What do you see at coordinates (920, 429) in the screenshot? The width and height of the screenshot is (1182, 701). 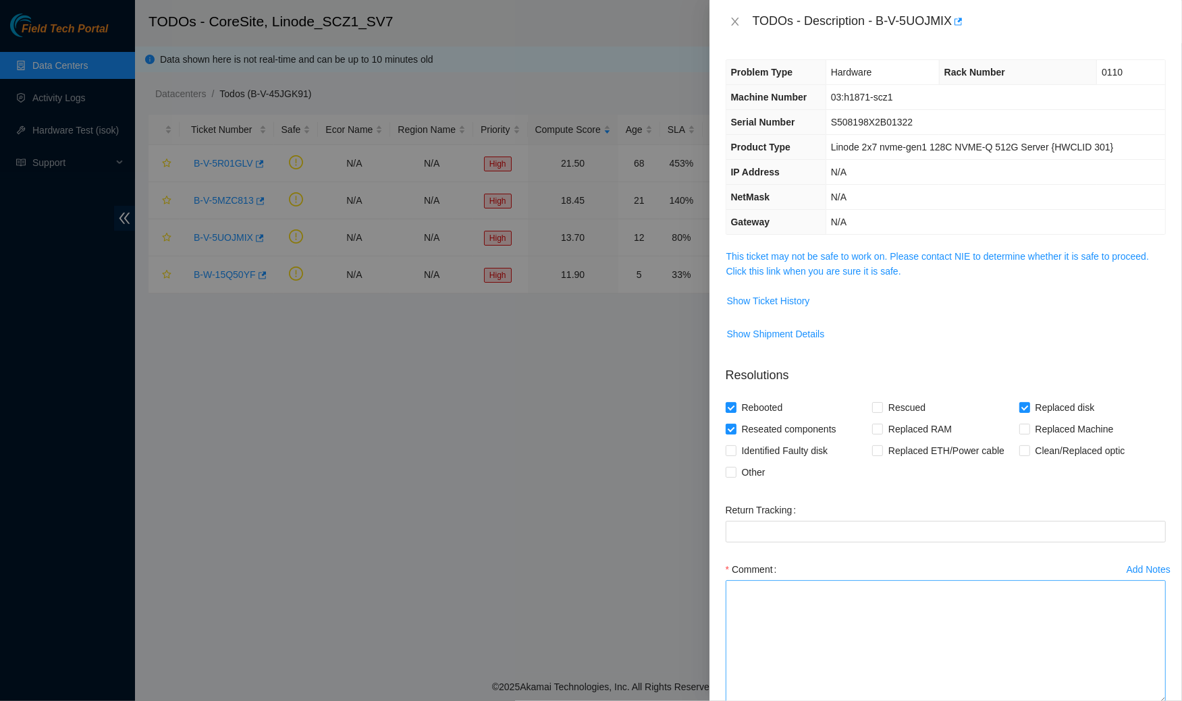 I see `span: Replaced RAM` at bounding box center [920, 429].